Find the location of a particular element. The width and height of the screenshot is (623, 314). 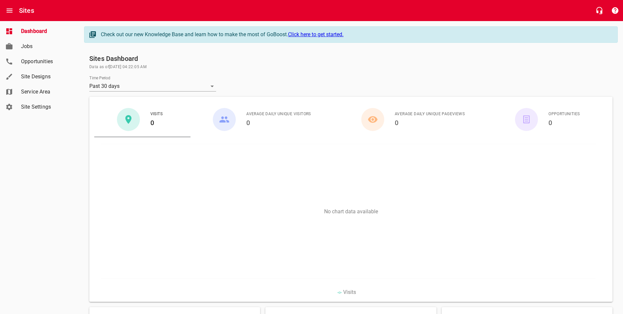

label: Time Period is located at coordinates (100, 78).